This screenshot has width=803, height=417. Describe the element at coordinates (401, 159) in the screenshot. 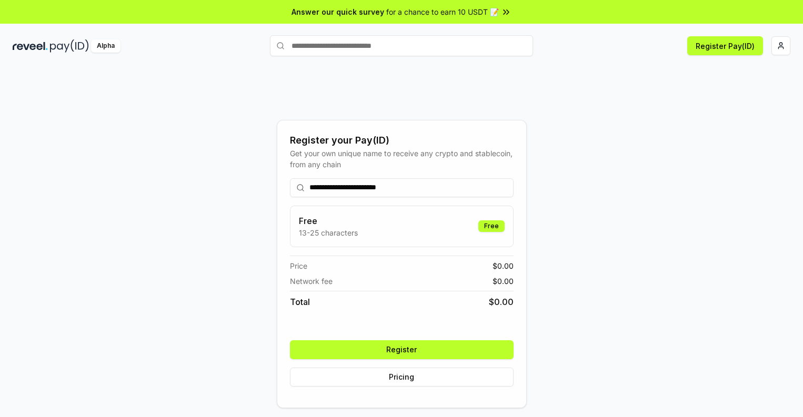

I see `div: Get your own unique name to receive any crypto and stablecoin, from any chain` at that location.